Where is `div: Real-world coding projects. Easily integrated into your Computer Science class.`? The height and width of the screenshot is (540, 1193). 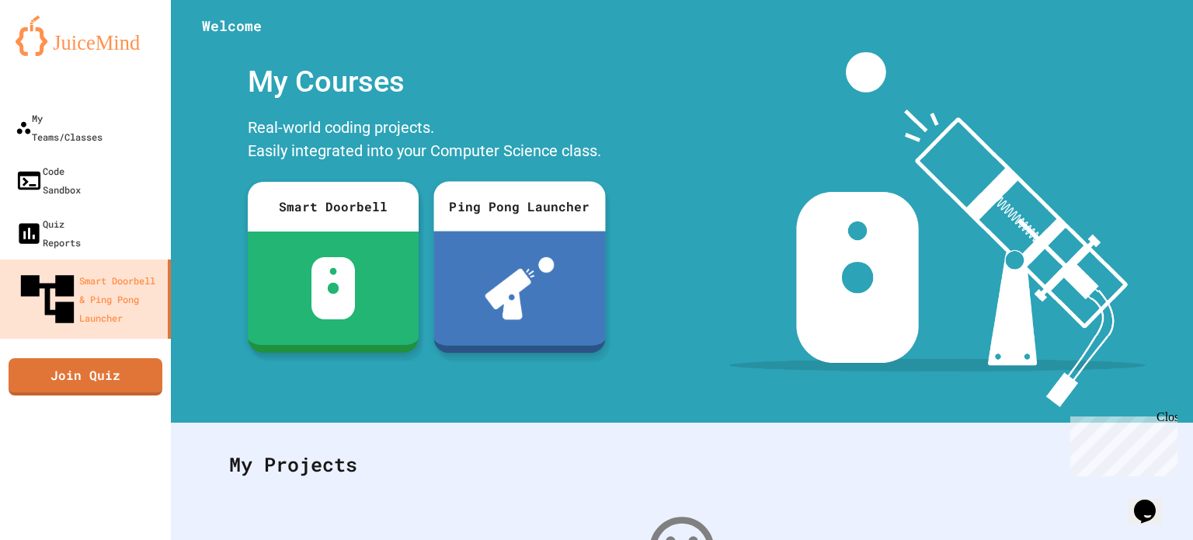
div: Real-world coding projects. Easily integrated into your Computer Science class. is located at coordinates (426, 141).